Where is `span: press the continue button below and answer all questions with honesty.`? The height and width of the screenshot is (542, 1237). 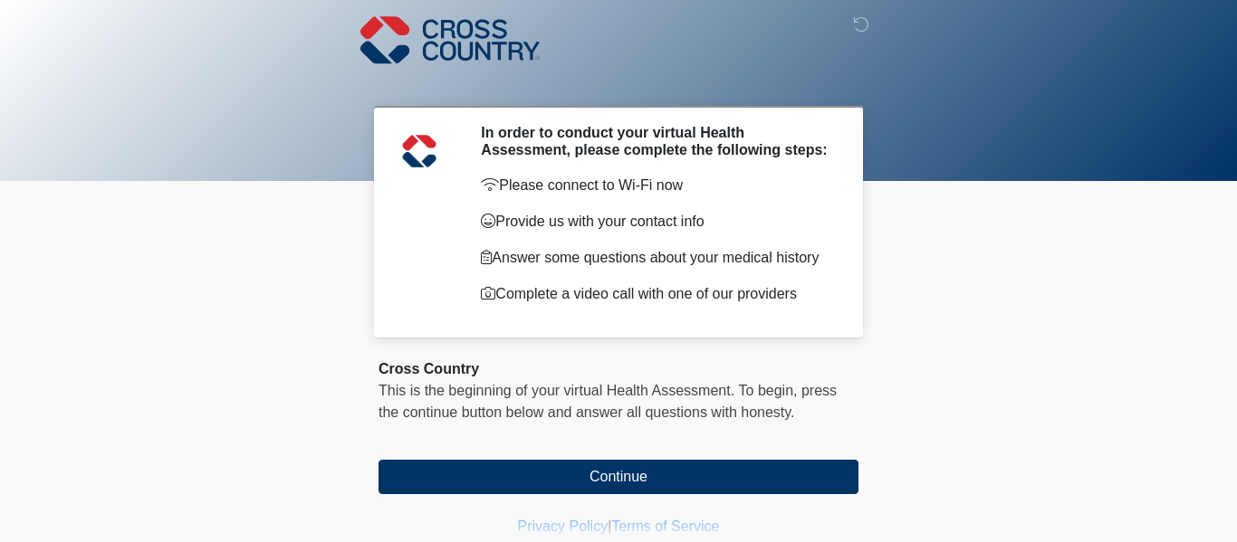 span: press the continue button below and answer all questions with honesty. is located at coordinates (607, 401).